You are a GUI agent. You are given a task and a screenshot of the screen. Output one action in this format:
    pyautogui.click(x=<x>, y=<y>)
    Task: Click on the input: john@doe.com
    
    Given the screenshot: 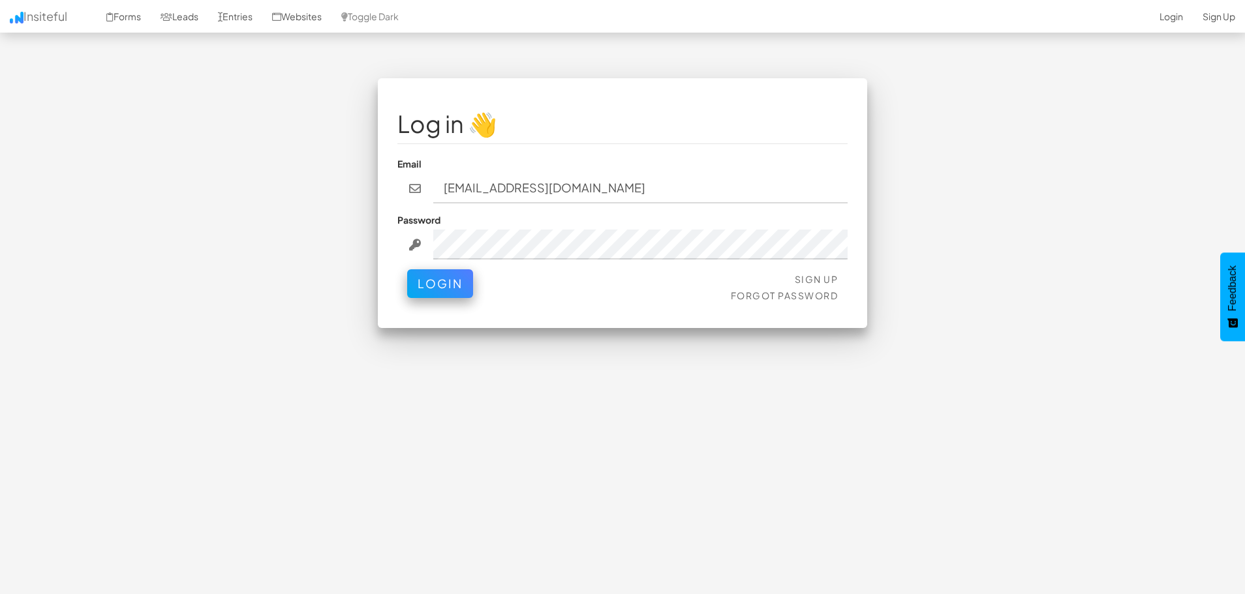 What is the action you would take?
    pyautogui.click(x=641, y=189)
    